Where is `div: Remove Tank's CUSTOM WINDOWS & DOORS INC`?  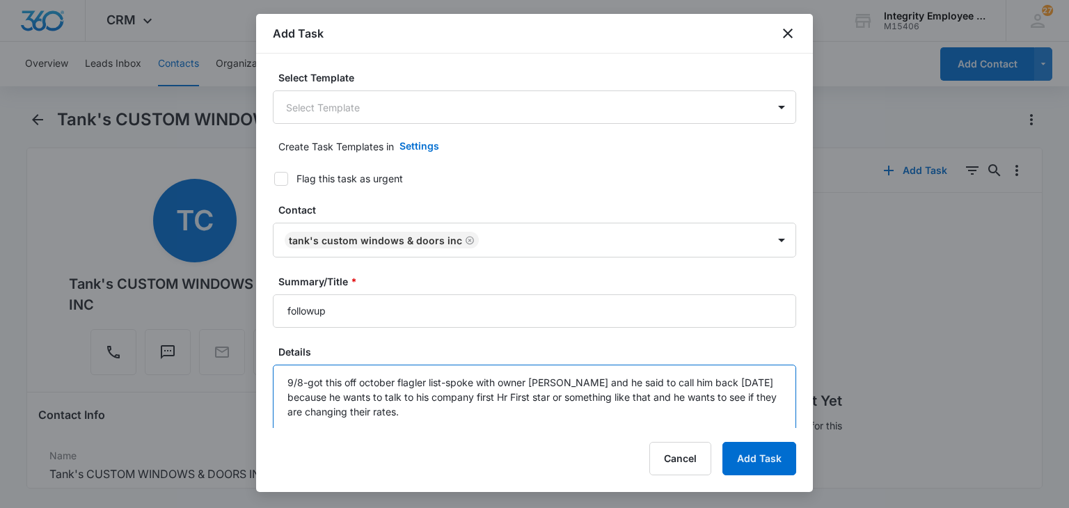
div: Remove Tank's CUSTOM WINDOWS & DOORS INC is located at coordinates (468, 240).